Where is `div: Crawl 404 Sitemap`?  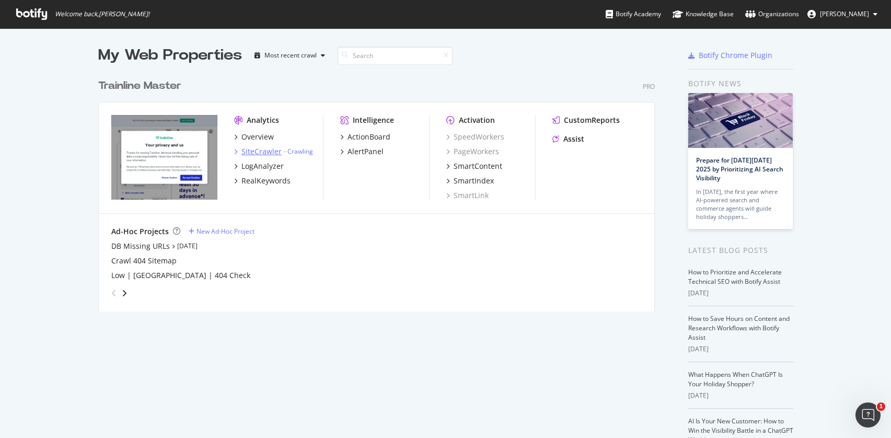
div: Crawl 404 Sitemap is located at coordinates (144, 261).